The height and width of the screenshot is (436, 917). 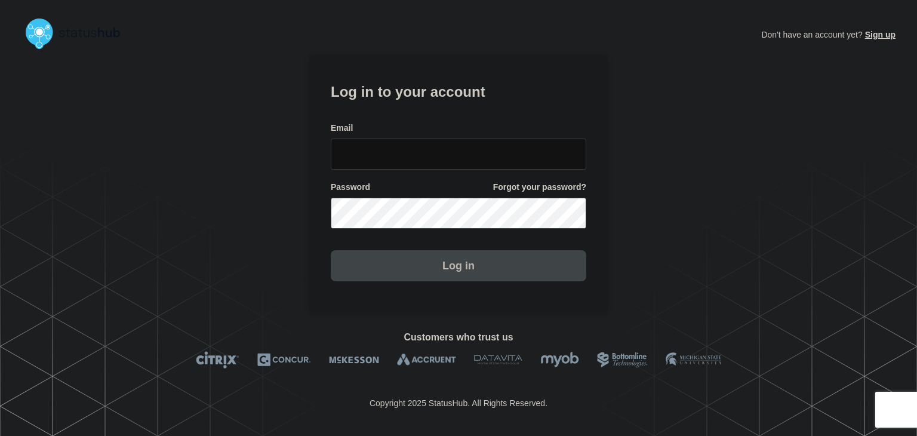 What do you see at coordinates (78, 33) in the screenshot?
I see `img: StatusHub logo` at bounding box center [78, 33].